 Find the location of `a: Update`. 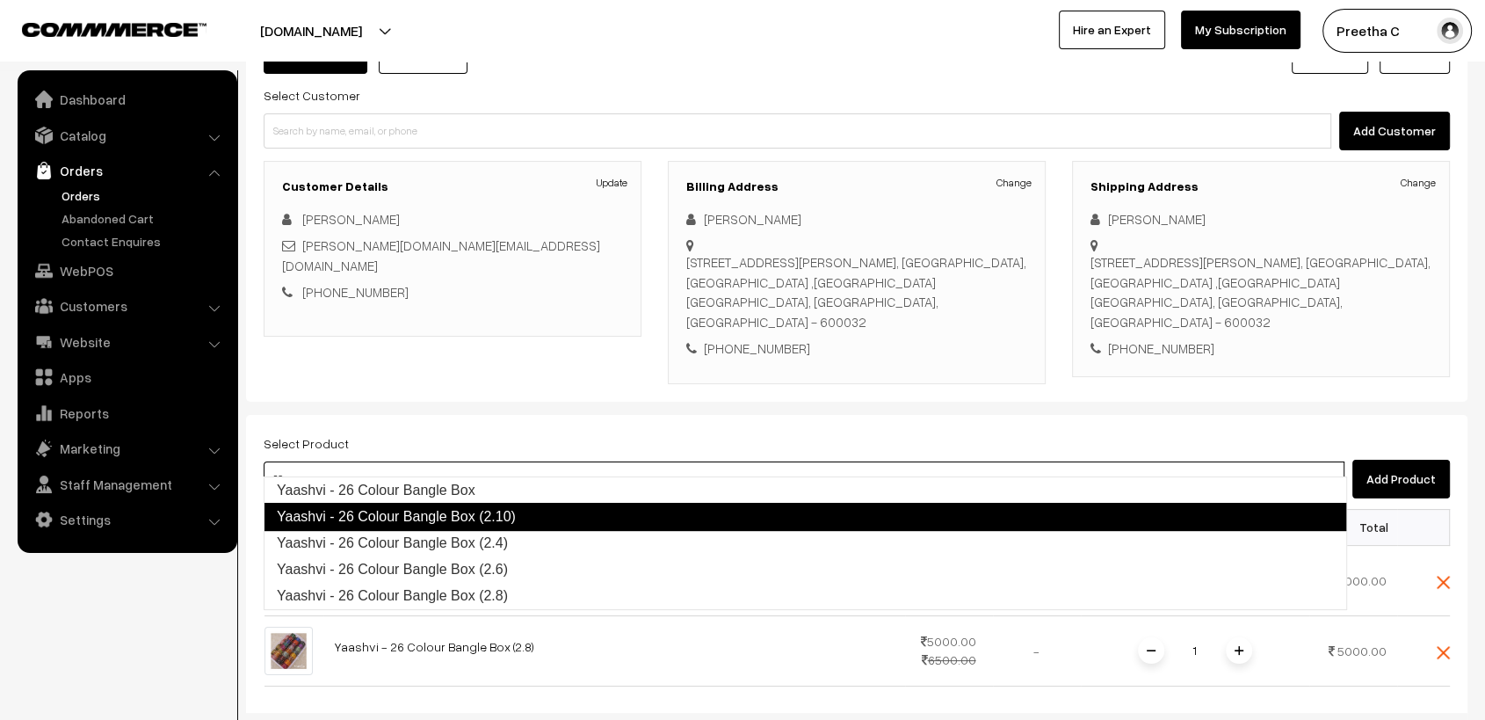

a: Update is located at coordinates (612, 183).